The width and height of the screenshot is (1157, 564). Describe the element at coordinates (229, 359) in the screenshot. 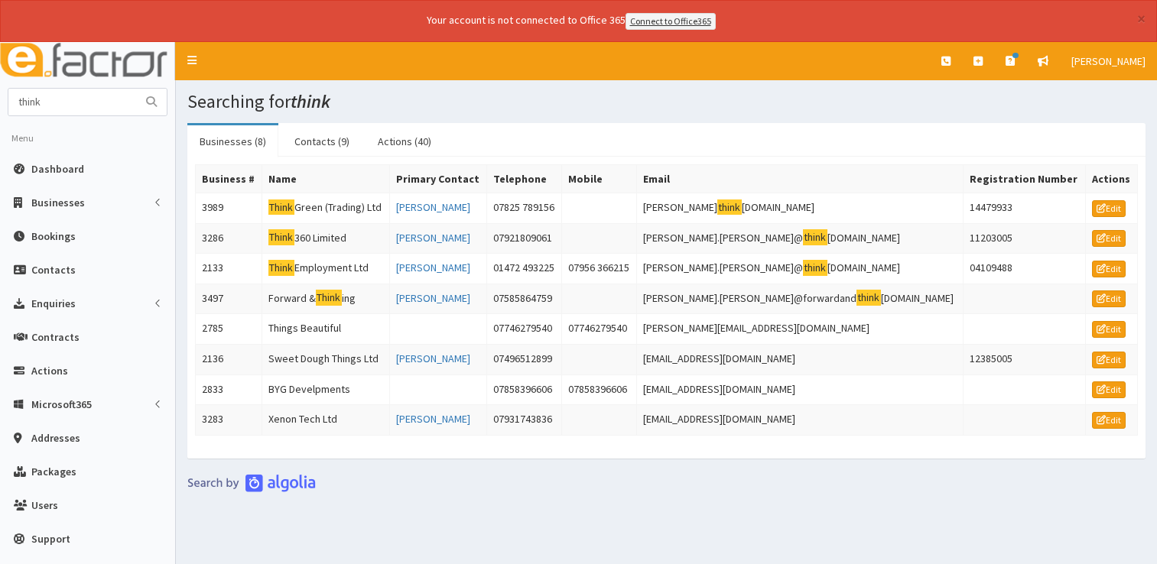

I see `td: 2136` at that location.